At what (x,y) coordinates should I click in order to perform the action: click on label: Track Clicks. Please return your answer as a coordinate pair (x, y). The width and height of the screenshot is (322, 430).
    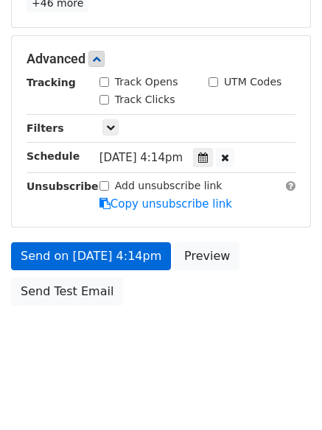
    Looking at the image, I should click on (145, 99).